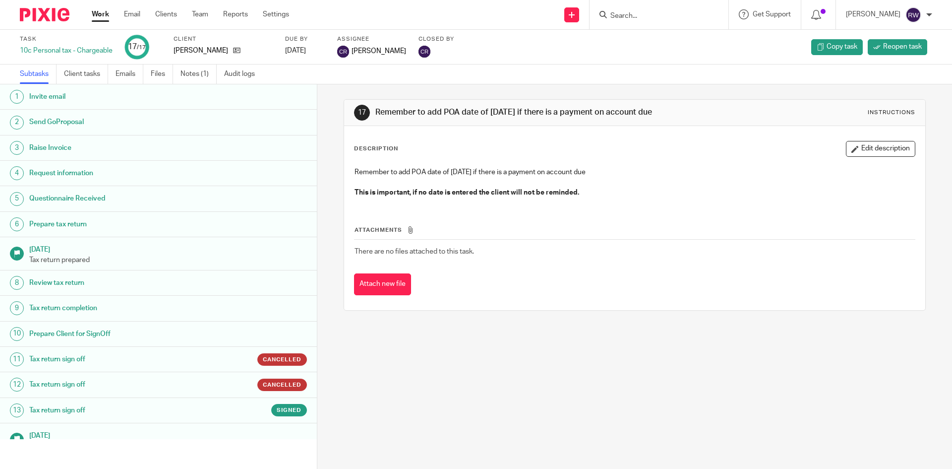 The image size is (952, 469). I want to click on div: 11, so click(17, 359).